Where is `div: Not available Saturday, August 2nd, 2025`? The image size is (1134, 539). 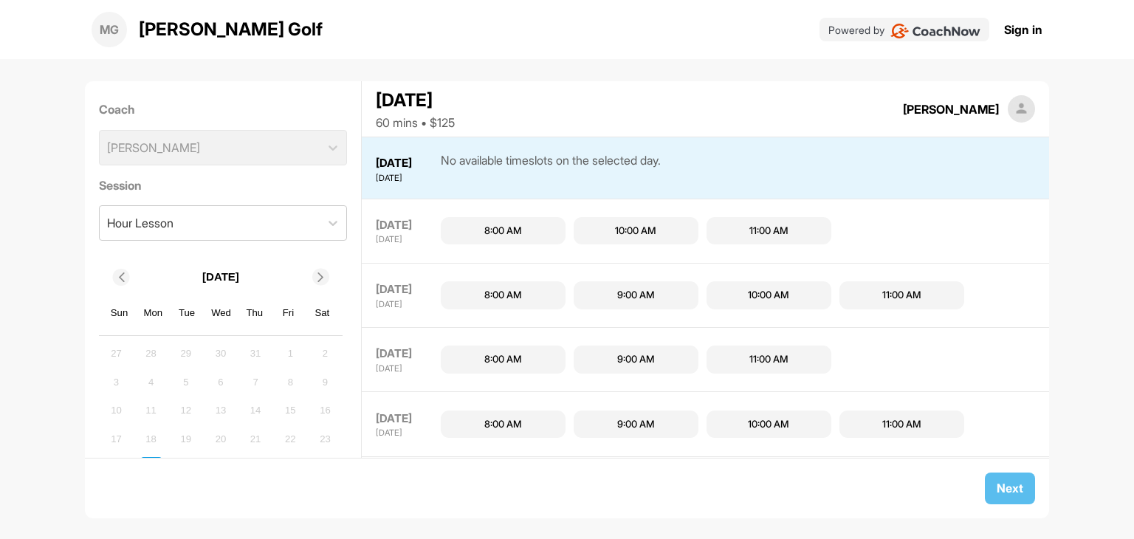 div: Not available Saturday, August 2nd, 2025 is located at coordinates (325, 353).